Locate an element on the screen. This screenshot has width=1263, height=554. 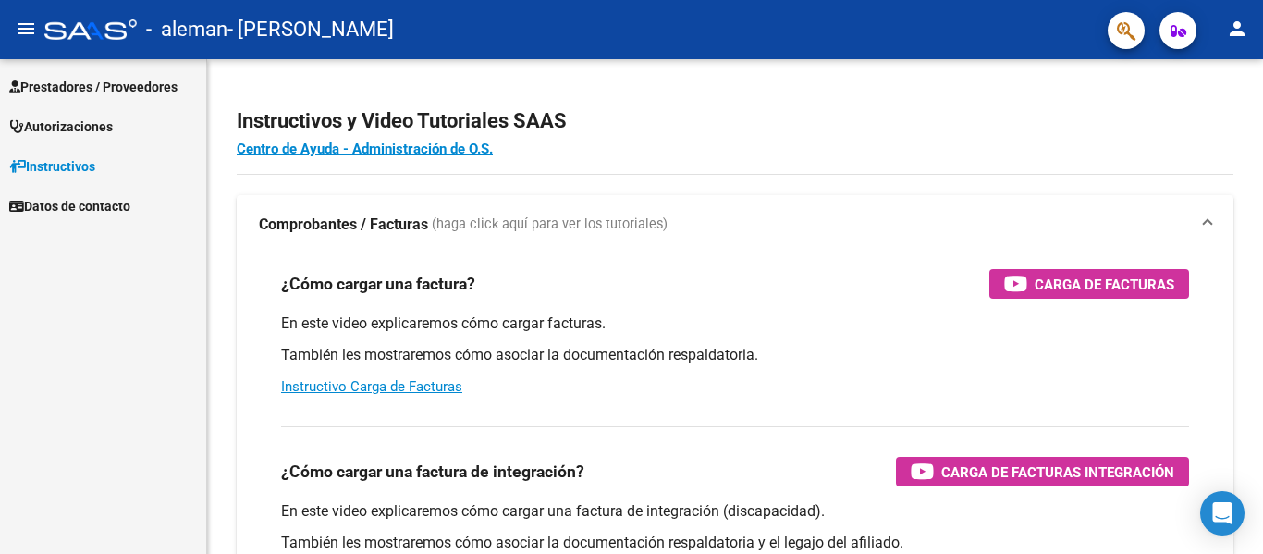
span: - aleman is located at coordinates (187, 30).